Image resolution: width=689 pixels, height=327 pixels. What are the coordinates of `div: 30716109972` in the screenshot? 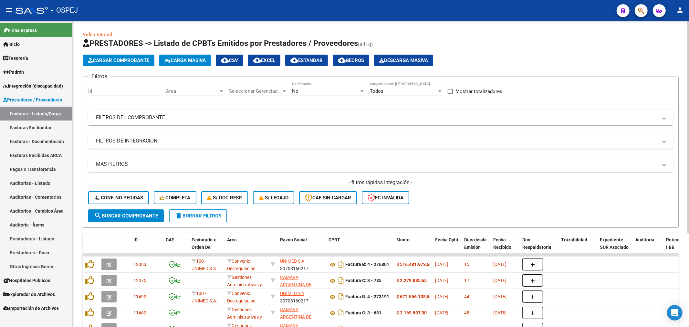 It's located at (302, 313).